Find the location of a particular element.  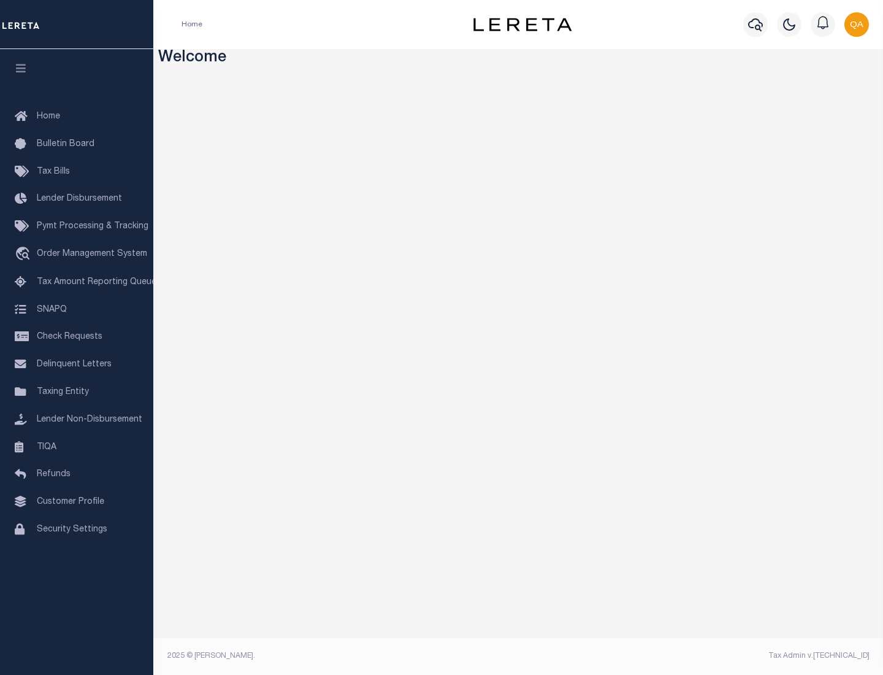

span: Security Settings is located at coordinates (72, 529).